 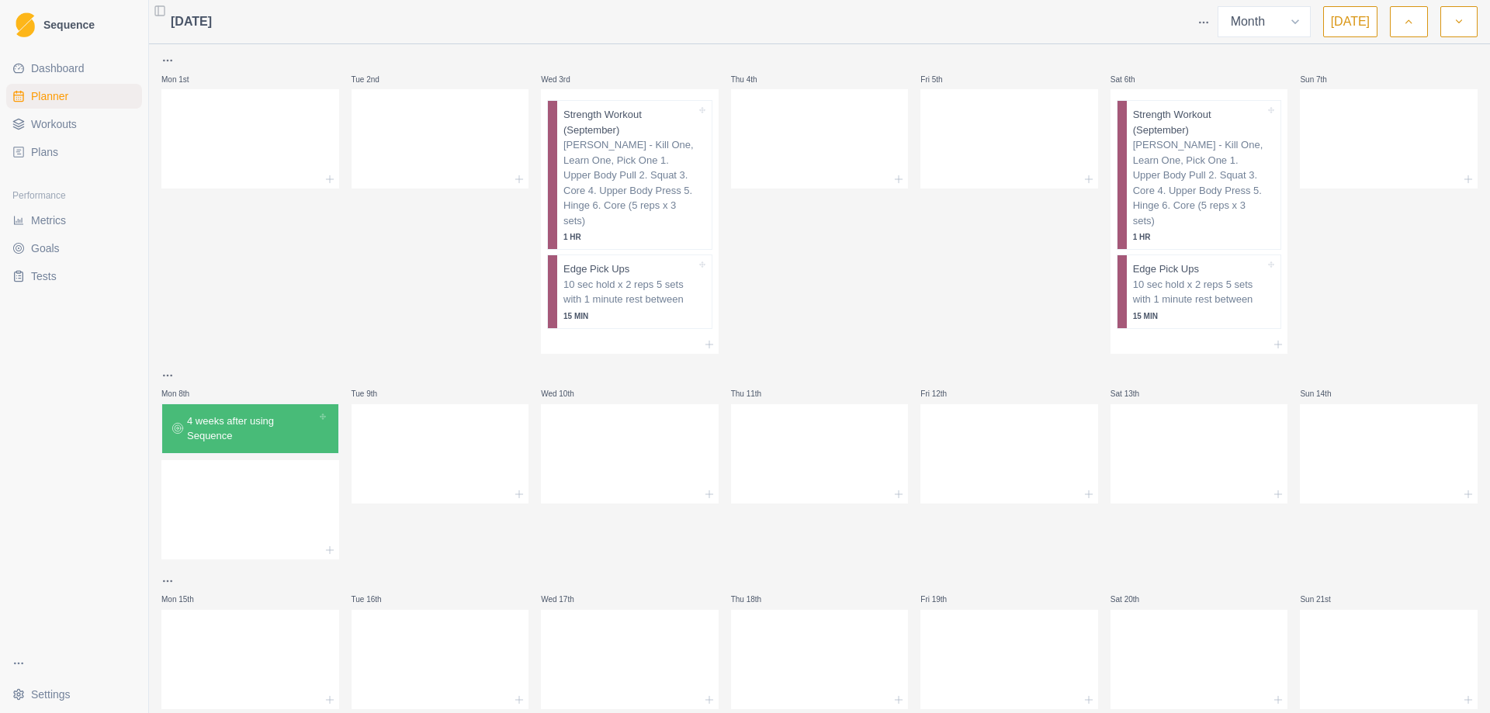 What do you see at coordinates (1323, 599) in the screenshot?
I see `p: Sun 21st` at bounding box center [1323, 599].